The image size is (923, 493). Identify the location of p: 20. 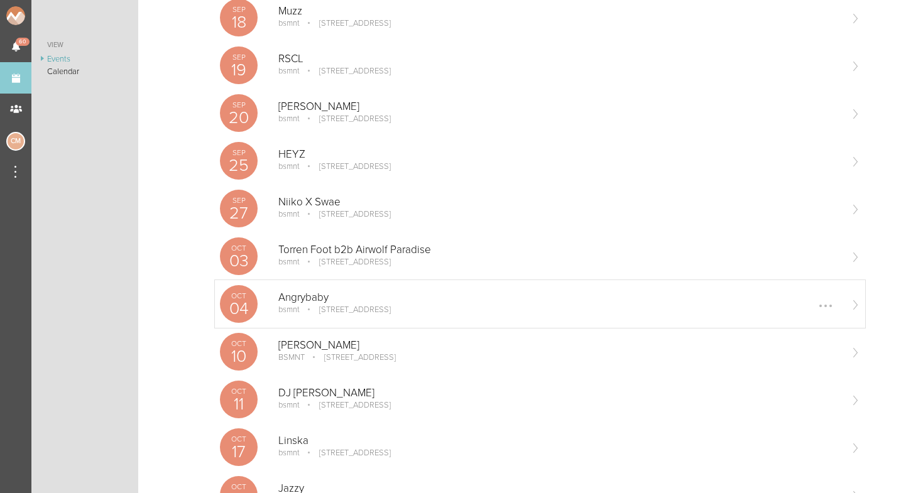
(239, 118).